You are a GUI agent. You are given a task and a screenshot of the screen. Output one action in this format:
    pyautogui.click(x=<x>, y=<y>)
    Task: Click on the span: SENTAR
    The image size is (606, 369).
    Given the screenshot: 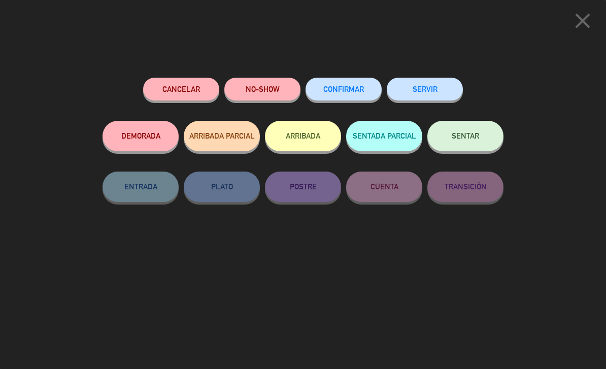 What is the action you would take?
    pyautogui.click(x=465, y=135)
    